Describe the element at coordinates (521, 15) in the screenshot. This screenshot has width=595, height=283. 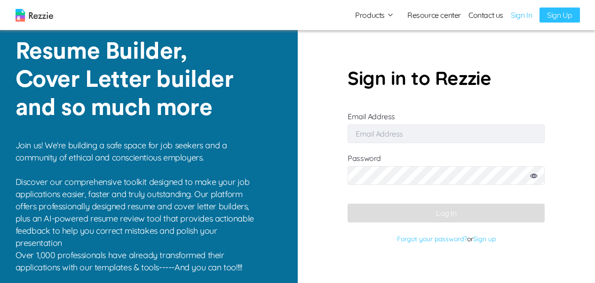
I see `a: Sign In` at that location.